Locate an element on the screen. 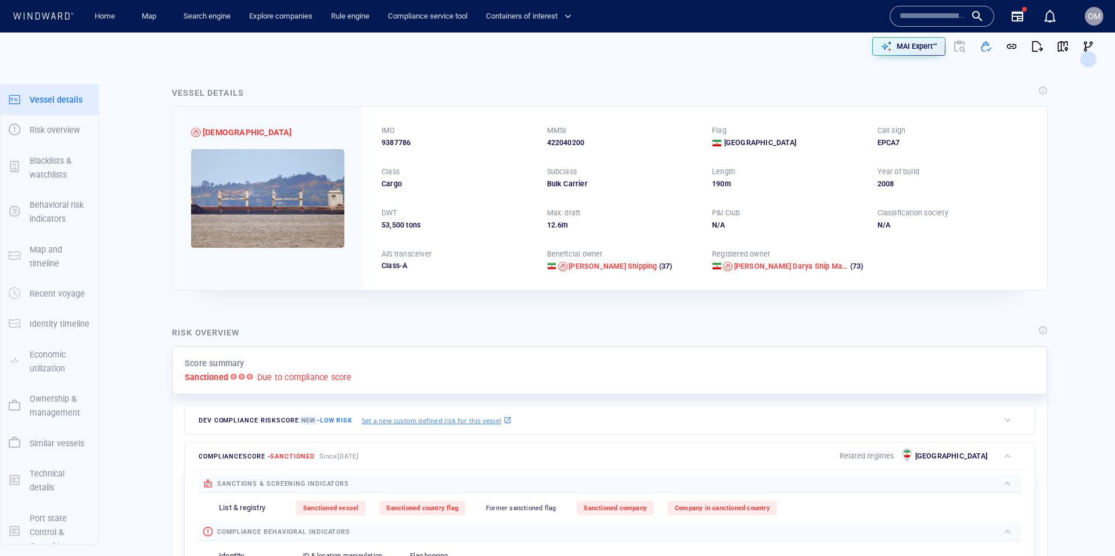 Image resolution: width=1115 pixels, height=556 pixels. p: Year of build is located at coordinates (898, 172).